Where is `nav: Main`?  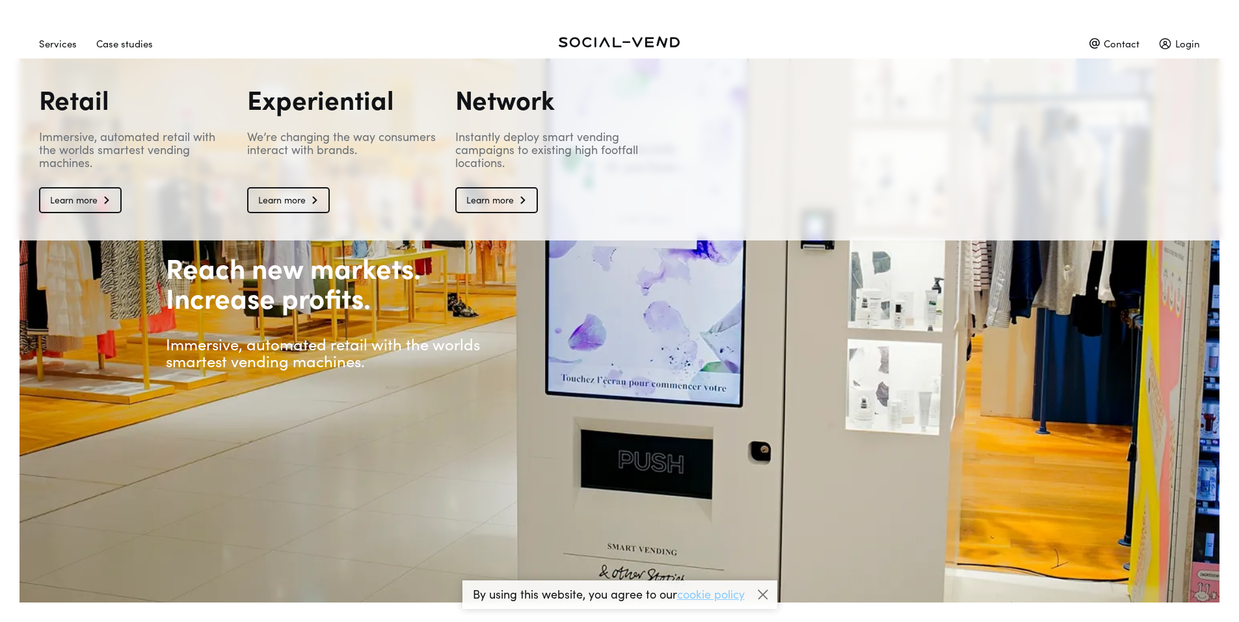 nav: Main is located at coordinates (619, 150).